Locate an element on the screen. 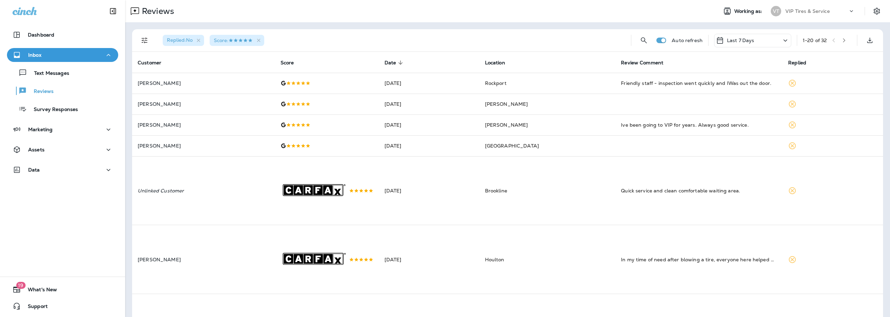 The height and width of the screenshot is (317, 890). div: Score:5 Stars is located at coordinates (237, 40).